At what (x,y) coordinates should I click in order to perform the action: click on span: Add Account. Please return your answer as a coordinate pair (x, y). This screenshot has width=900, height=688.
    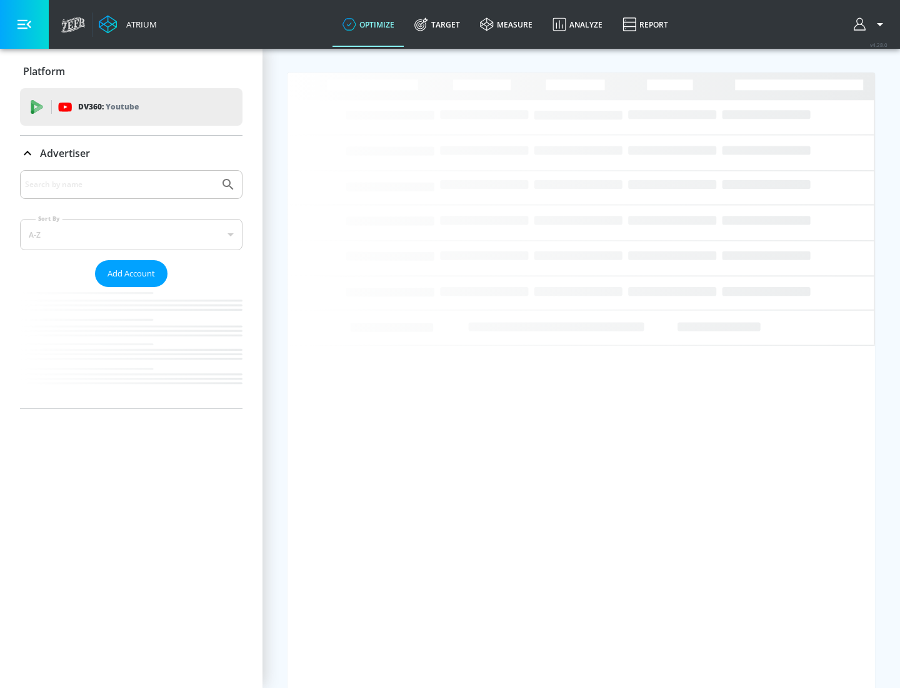
    Looking at the image, I should click on (131, 273).